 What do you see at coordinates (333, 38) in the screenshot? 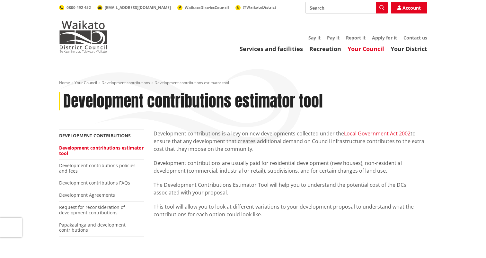
I see `a: Pay it` at bounding box center [333, 38].